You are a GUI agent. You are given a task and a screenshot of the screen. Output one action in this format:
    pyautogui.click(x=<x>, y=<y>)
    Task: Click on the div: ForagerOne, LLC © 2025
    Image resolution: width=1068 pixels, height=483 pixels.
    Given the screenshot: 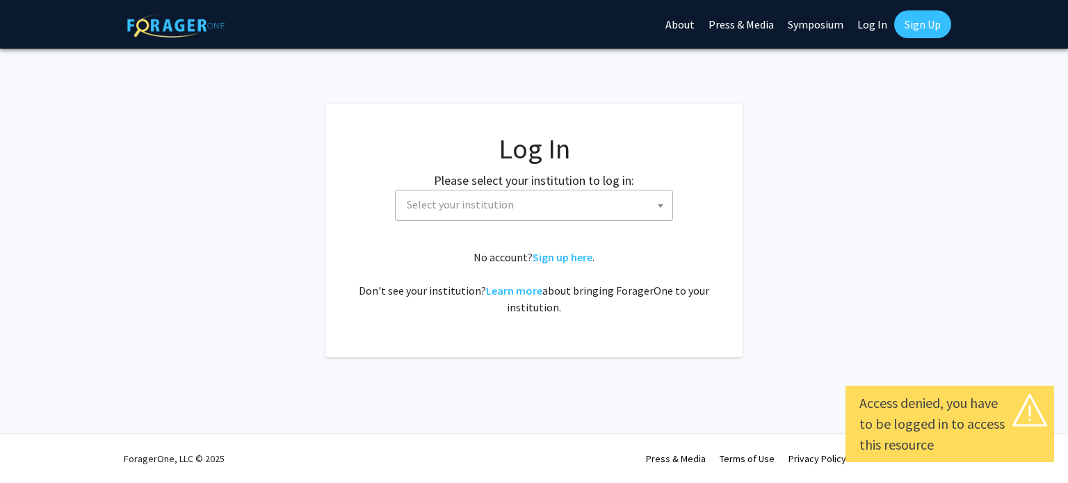 What is the action you would take?
    pyautogui.click(x=174, y=459)
    